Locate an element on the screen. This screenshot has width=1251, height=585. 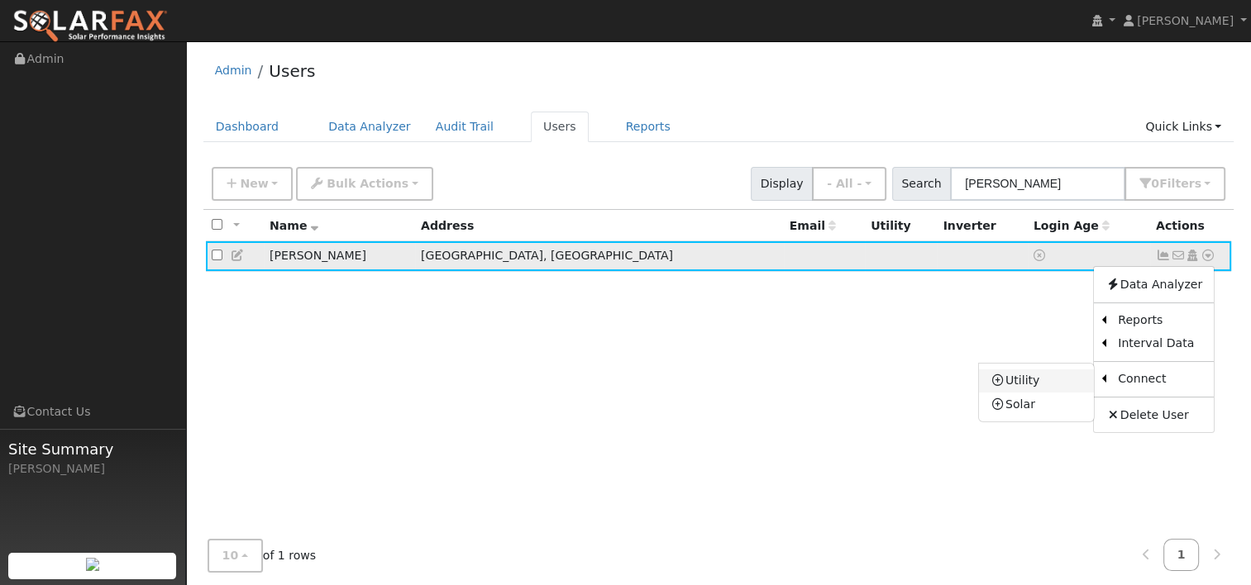
i: No email address is located at coordinates (1178, 255).